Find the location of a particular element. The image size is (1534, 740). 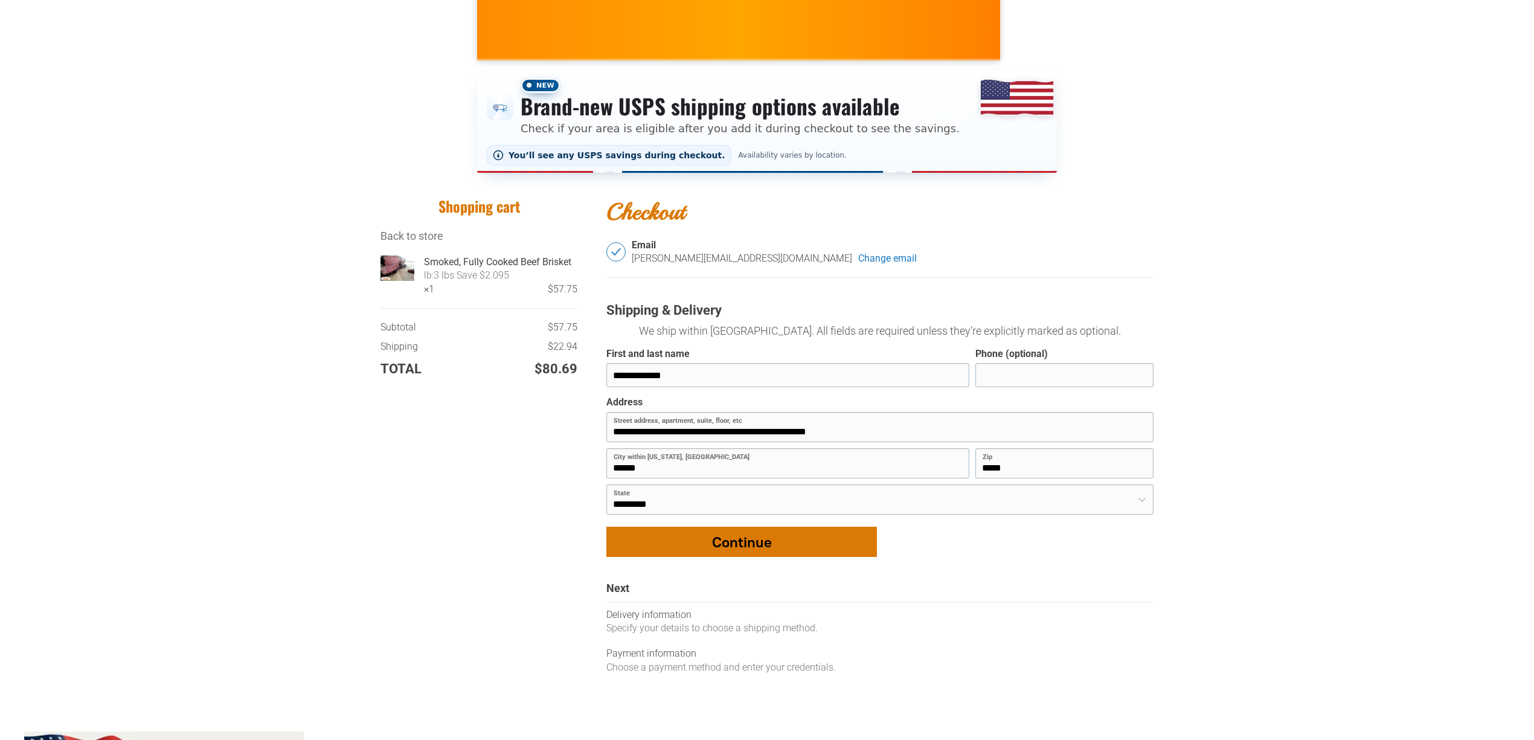

h2: Checkout is located at coordinates (880, 211).